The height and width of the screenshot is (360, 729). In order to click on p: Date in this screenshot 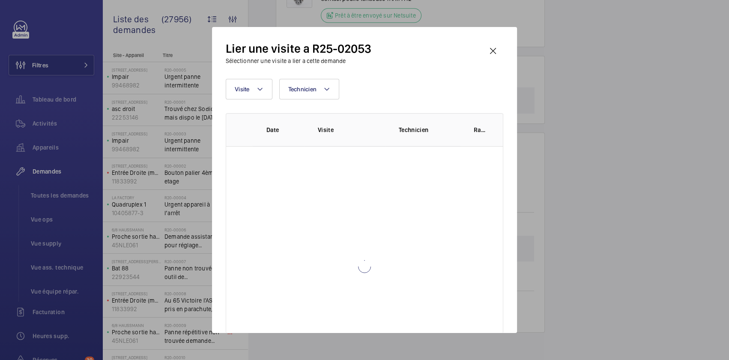, I will do `click(285, 130)`.